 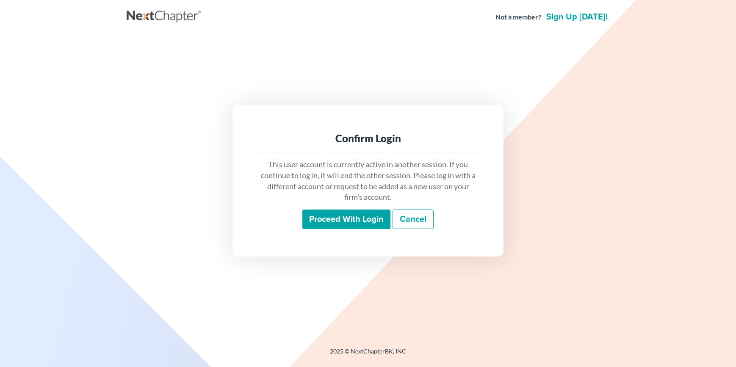 I want to click on p: This user account is currently active in another session. If you continue to log in, it will end ..., so click(x=368, y=181).